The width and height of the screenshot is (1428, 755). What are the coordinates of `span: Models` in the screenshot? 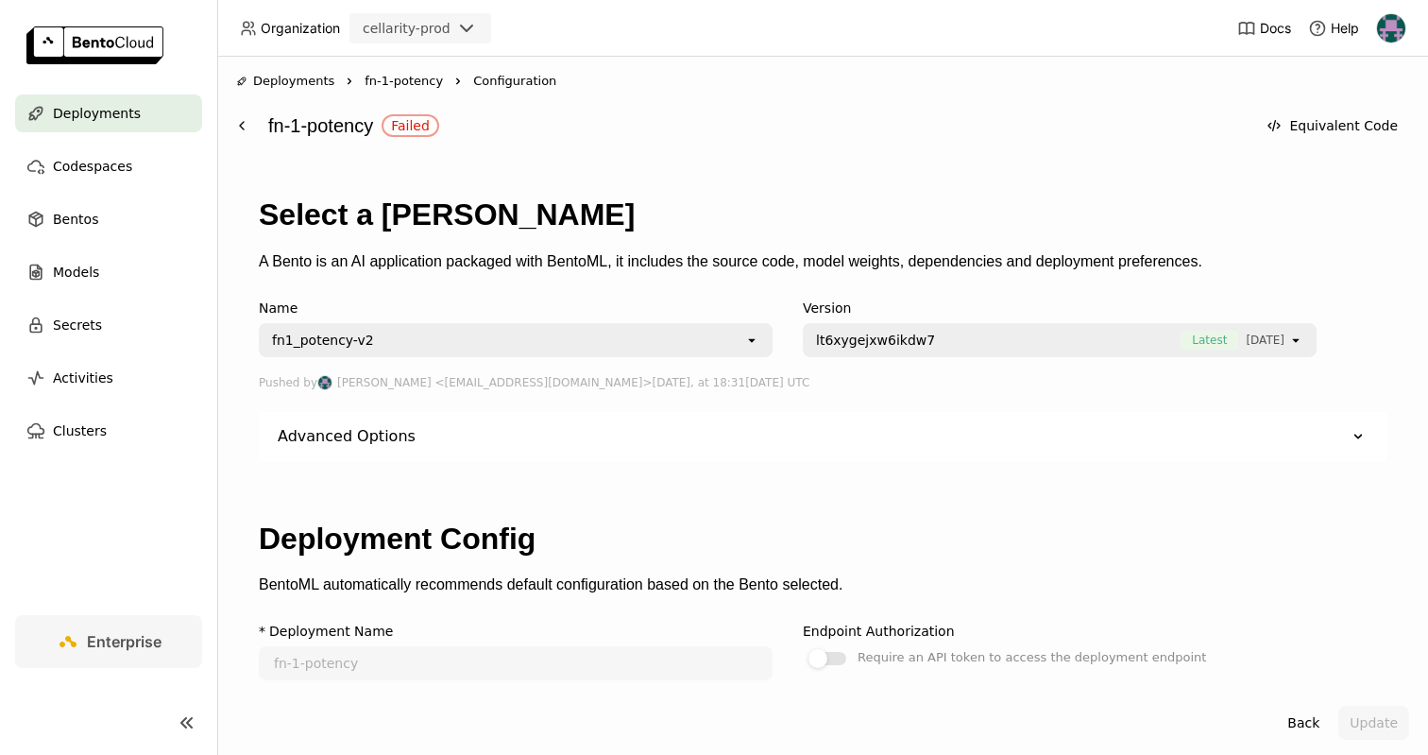 It's located at (76, 272).